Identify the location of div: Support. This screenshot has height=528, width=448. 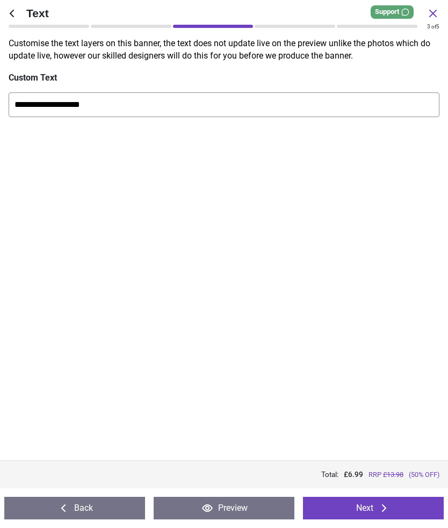
(392, 12).